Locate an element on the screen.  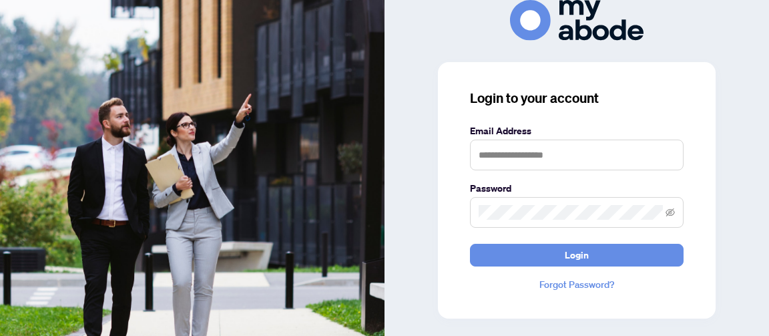
a: Forgot Password? is located at coordinates (577, 285).